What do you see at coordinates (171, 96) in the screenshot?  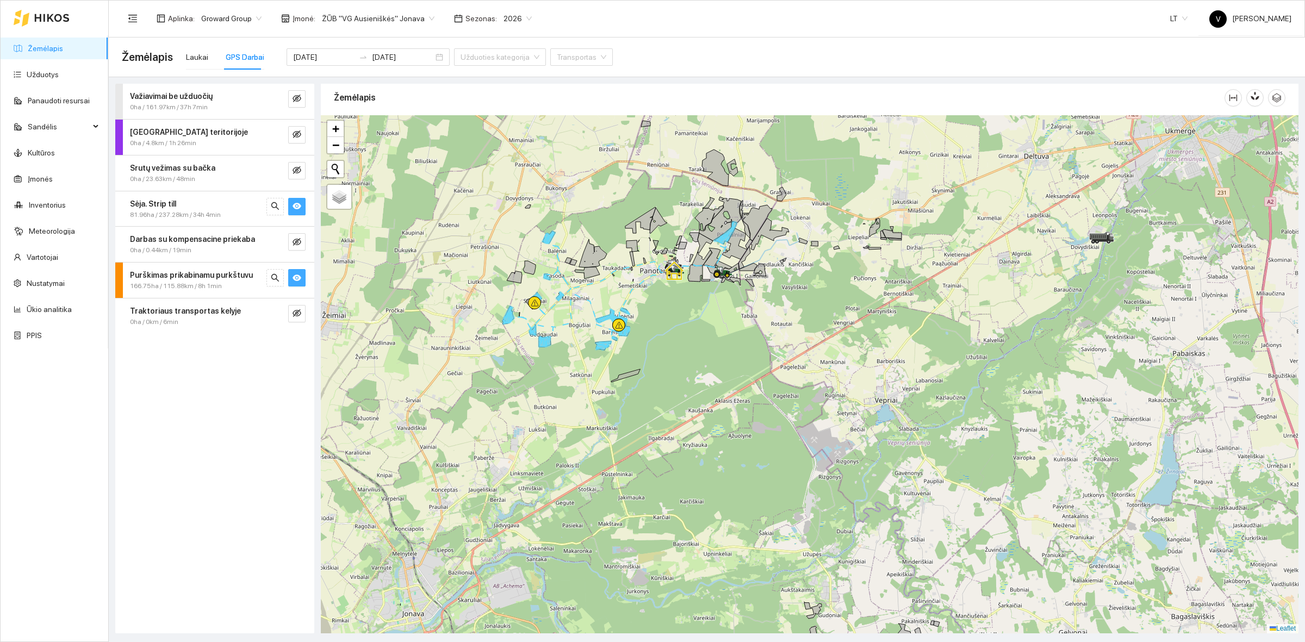 I see `strong: Važiavimai be užduočių` at bounding box center [171, 96].